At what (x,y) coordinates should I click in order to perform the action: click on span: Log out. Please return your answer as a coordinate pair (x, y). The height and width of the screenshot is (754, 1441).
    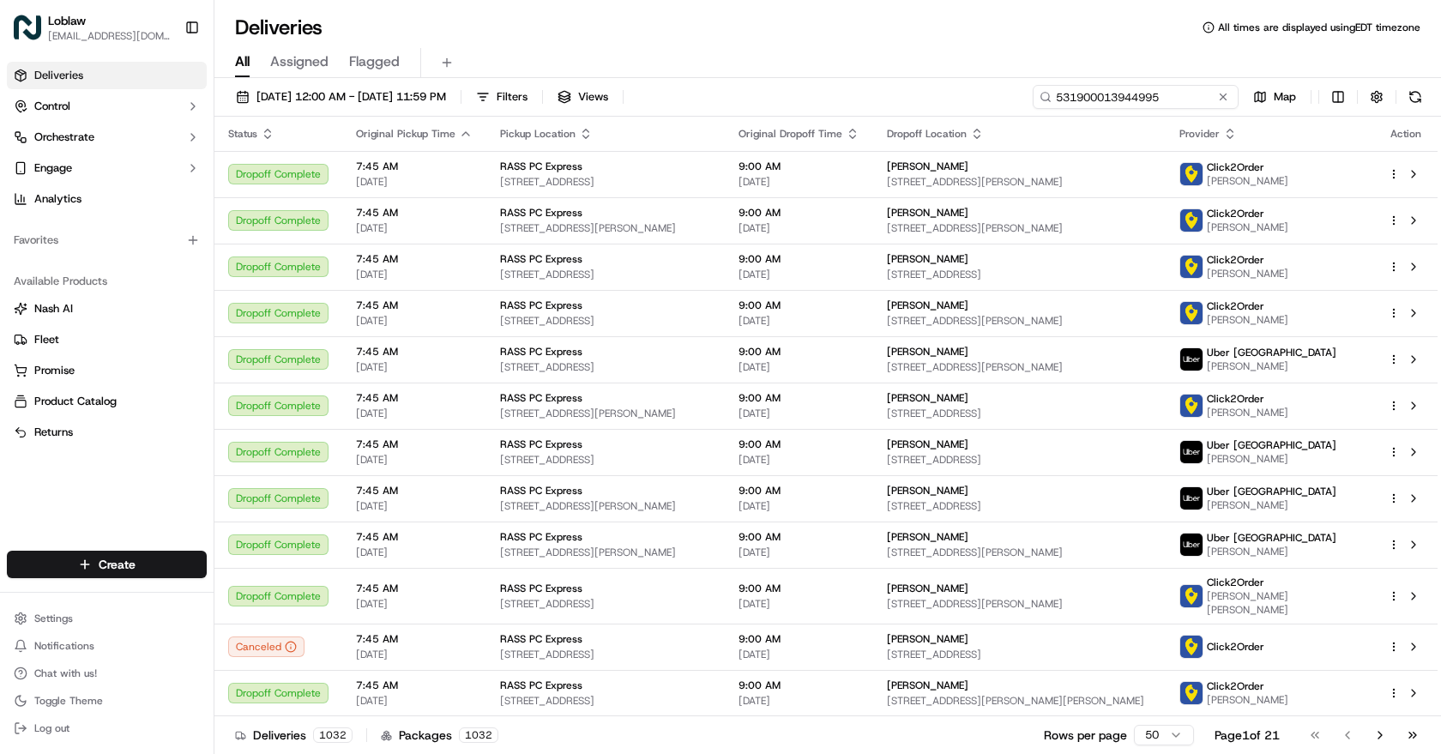
    Looking at the image, I should click on (51, 728).